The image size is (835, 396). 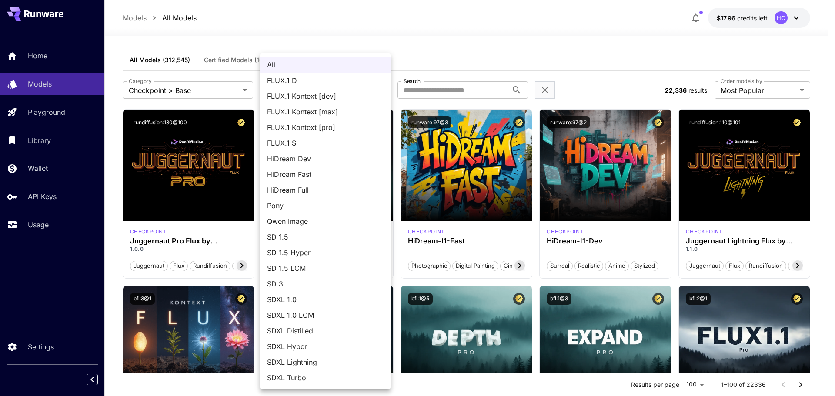 I want to click on span: SD 1.5, so click(x=325, y=237).